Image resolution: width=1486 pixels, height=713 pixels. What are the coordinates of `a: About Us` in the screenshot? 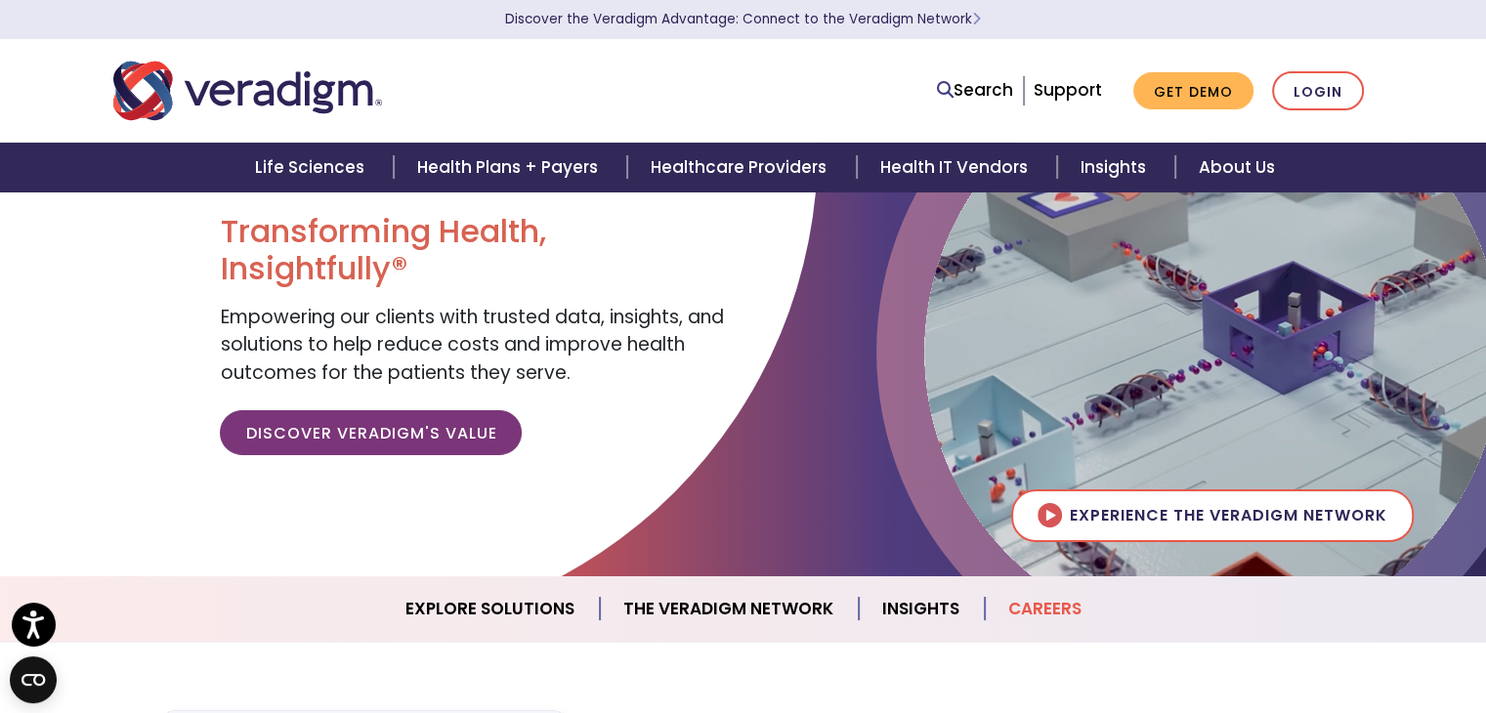 It's located at (1237, 167).